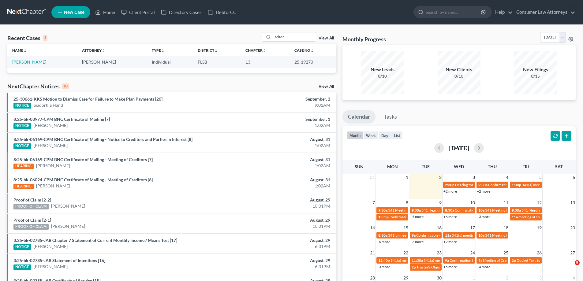 Image resolution: width=583 pixels, height=281 pixels. I want to click on span: 2p, so click(514, 260).